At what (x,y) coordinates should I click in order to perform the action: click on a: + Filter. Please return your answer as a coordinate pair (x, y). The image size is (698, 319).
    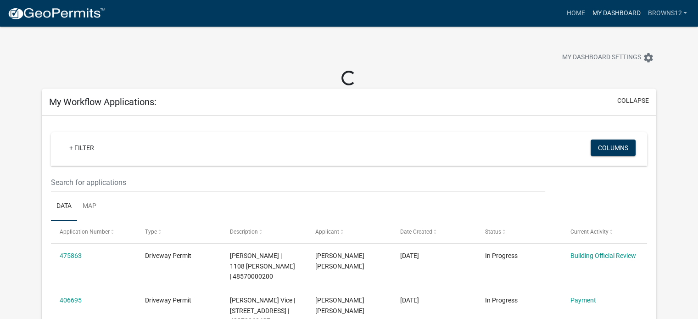
    Looking at the image, I should click on (82, 148).